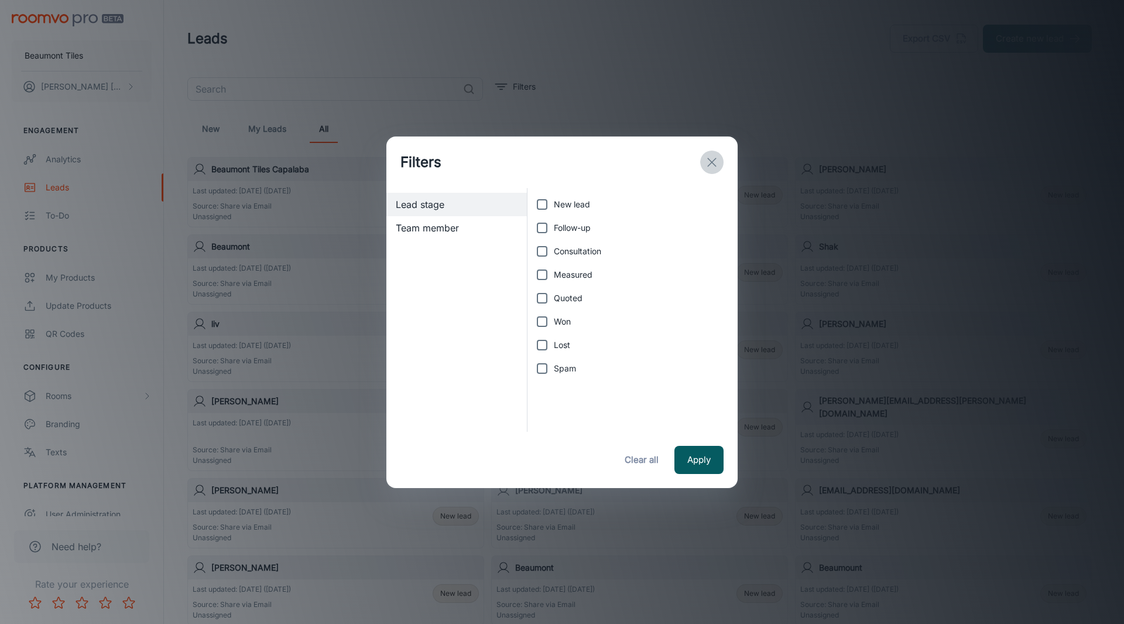 The height and width of the screenshot is (624, 1124). I want to click on h1: Filters, so click(421, 162).